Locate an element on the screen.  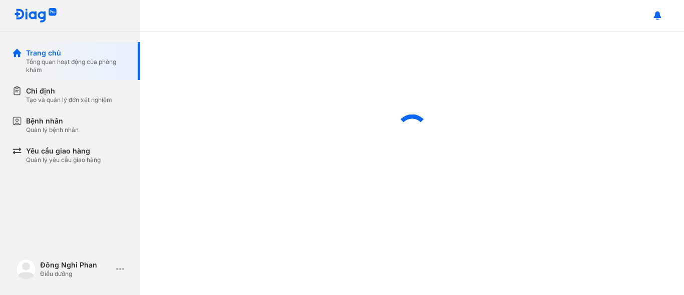
div: Tạo và quản lý đơn xét nghiệm is located at coordinates (69, 100).